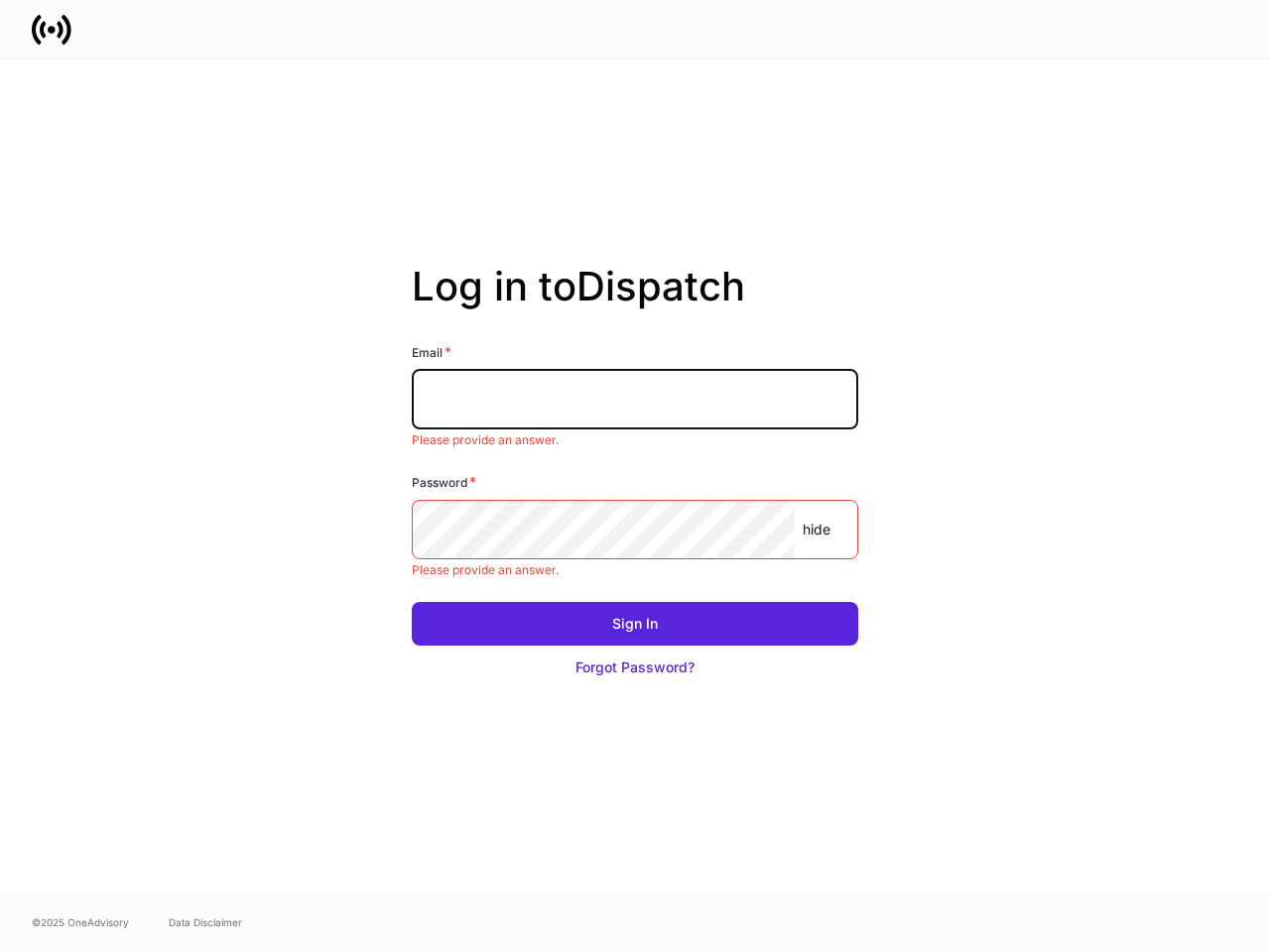 This screenshot has width=1270, height=952. I want to click on a: Data Disclaimer, so click(205, 922).